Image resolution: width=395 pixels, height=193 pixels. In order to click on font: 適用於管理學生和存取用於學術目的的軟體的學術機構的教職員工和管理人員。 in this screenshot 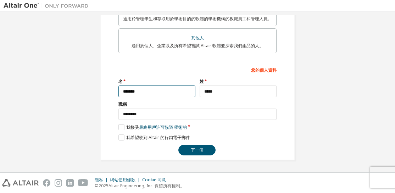, I will do `click(197, 18)`.